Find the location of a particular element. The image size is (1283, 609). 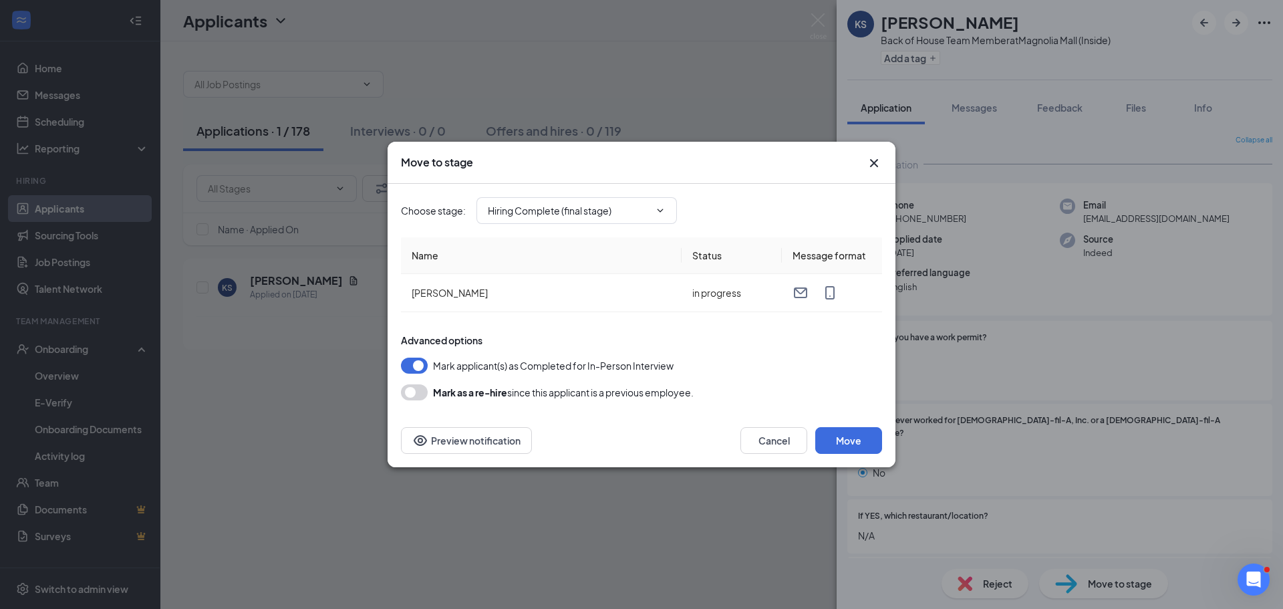

span: Choose stage : is located at coordinates (433, 211).